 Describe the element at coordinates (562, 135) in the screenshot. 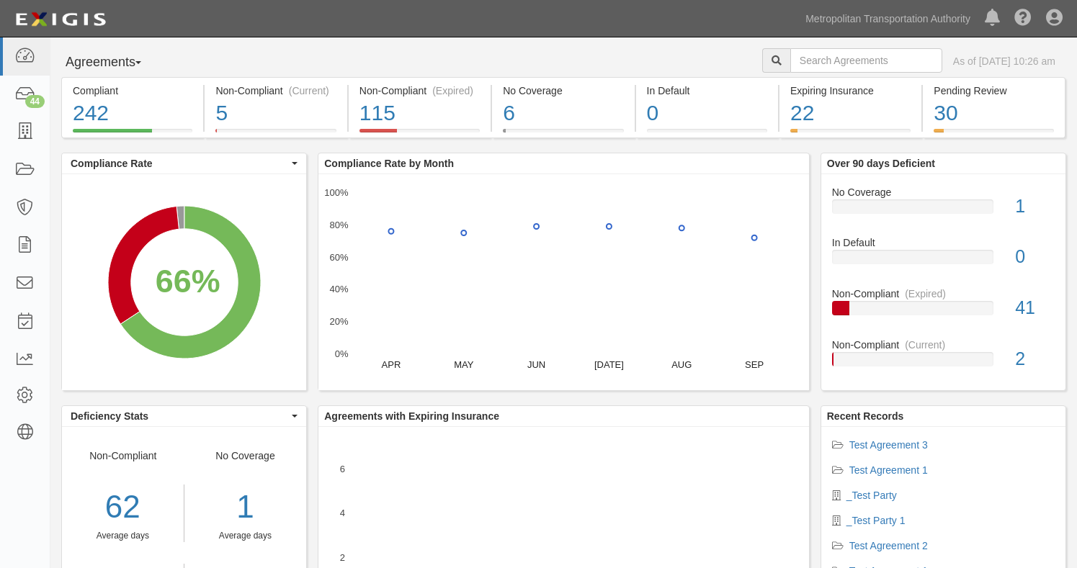

I see `a: No Coverage6` at that location.